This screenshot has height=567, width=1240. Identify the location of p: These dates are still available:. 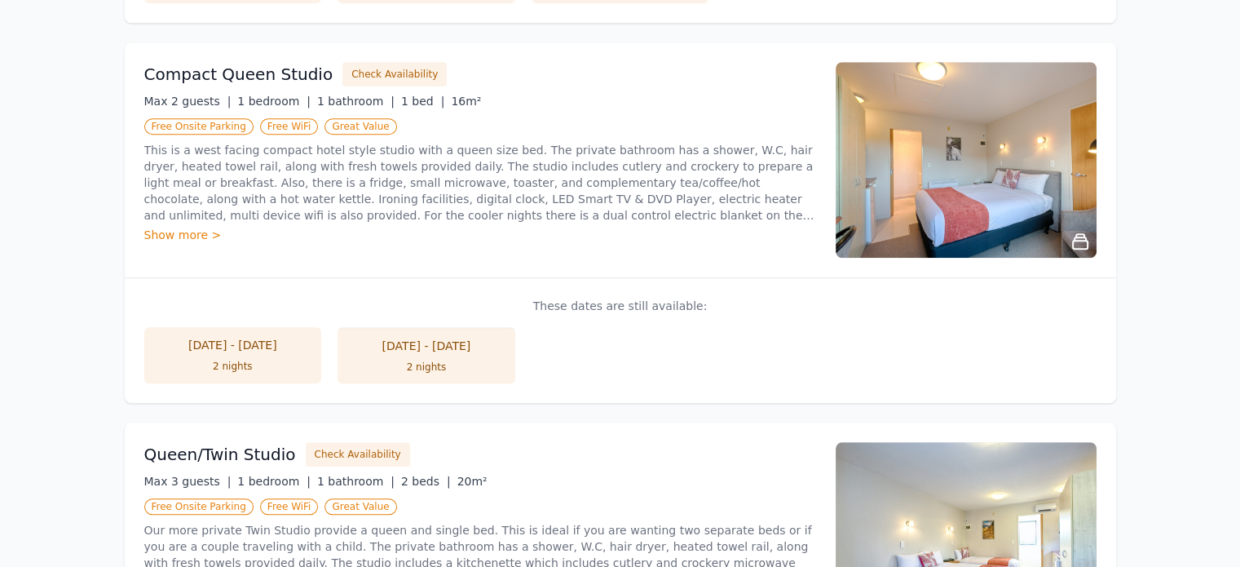
(621, 306).